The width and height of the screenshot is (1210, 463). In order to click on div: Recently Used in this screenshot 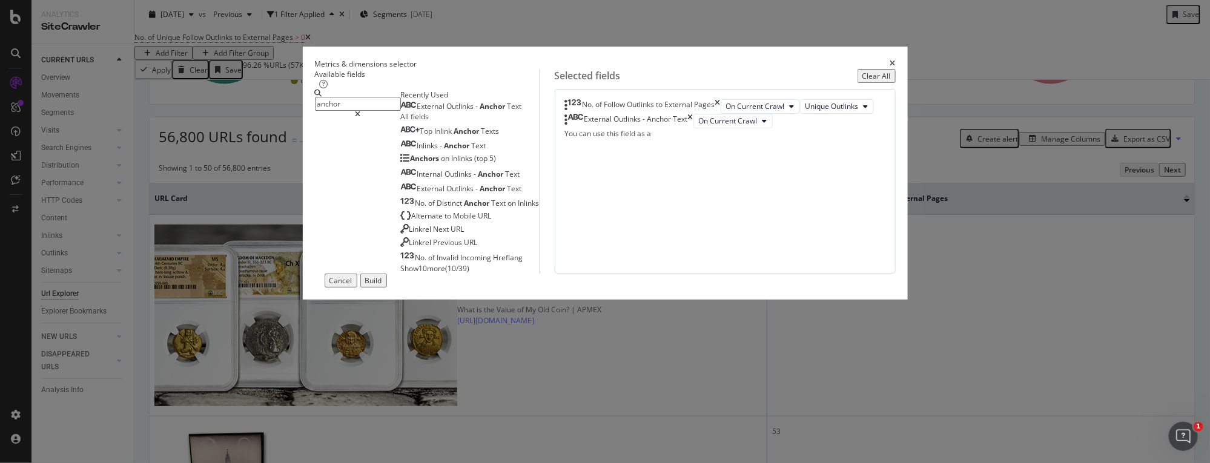, I will do `click(470, 94)`.